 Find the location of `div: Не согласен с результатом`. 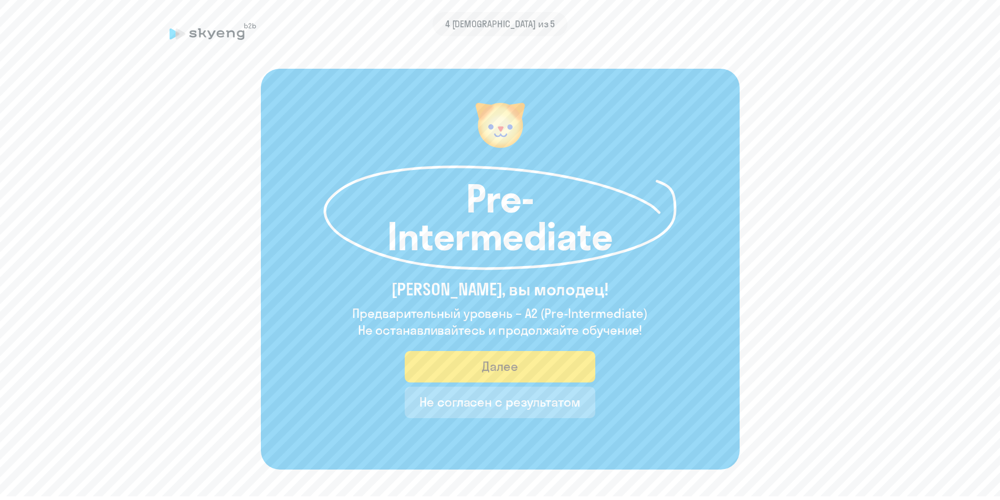

div: Не согласен с результатом is located at coordinates (500, 402).